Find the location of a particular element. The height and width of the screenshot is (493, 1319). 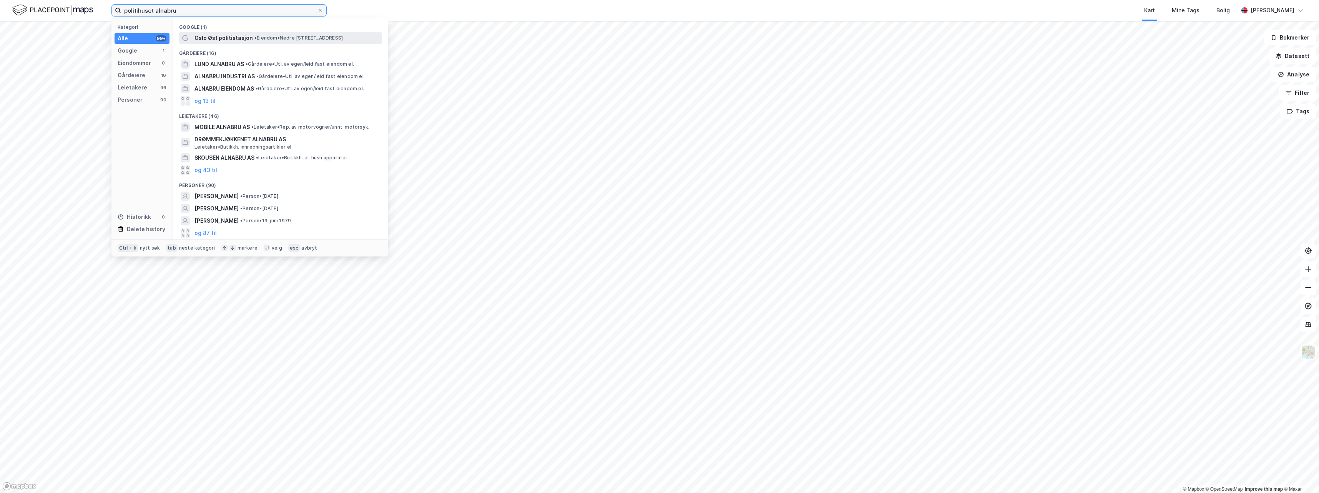

span: SKOUSEN ALNABRU AS is located at coordinates (224, 158).